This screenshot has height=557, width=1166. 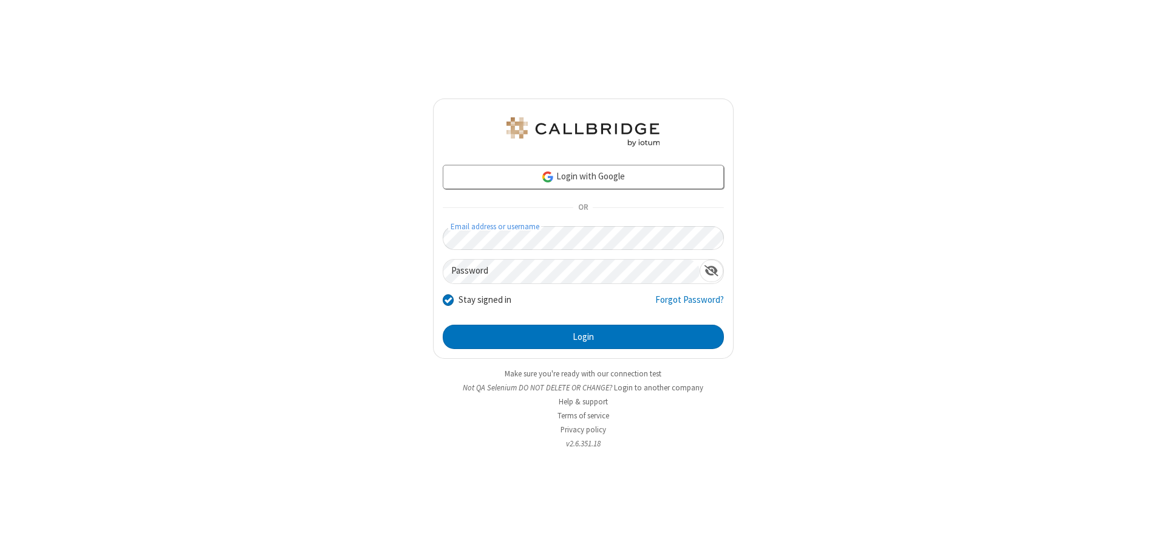 I want to click on a: Privacy policy, so click(x=583, y=429).